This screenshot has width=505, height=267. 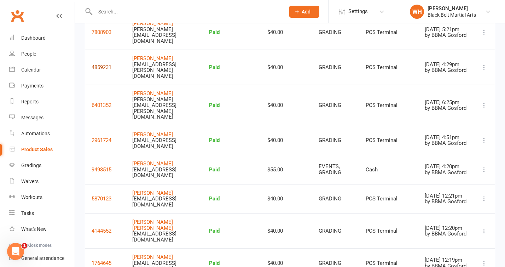 What do you see at coordinates (335, 169) in the screenshot?
I see `div: EVENTS, GRADING` at bounding box center [335, 169].